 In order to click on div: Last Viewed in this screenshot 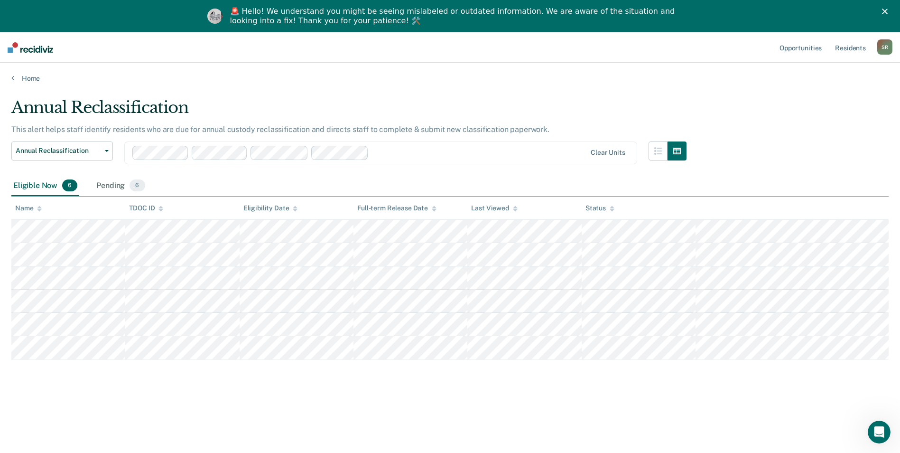, I will do `click(494, 208)`.